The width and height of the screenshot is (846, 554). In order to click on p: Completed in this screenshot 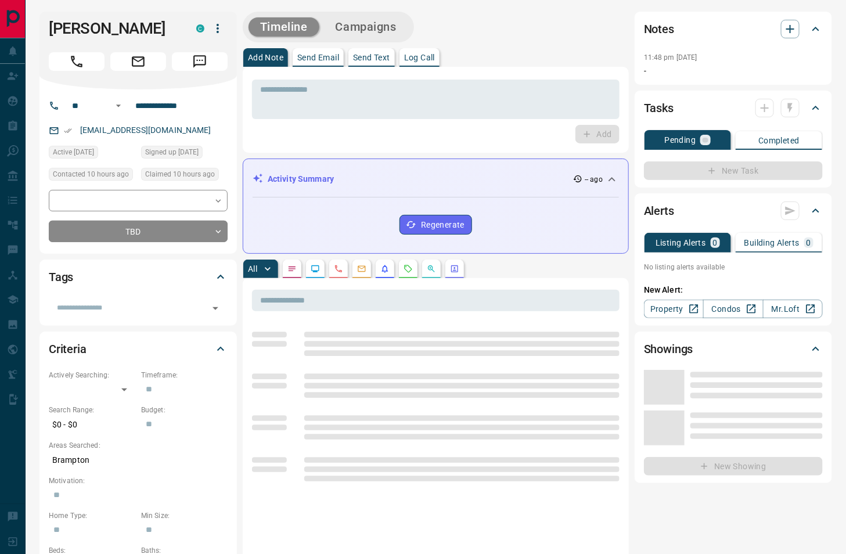, I will do `click(779, 141)`.